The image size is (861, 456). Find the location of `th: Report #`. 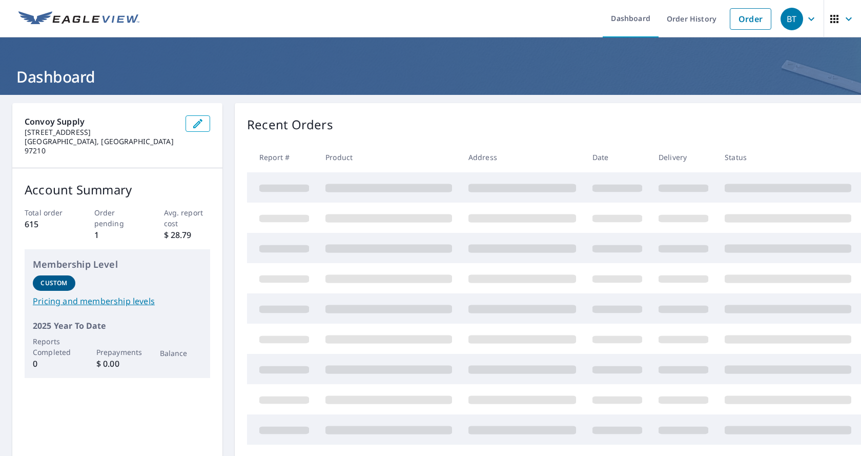

th: Report # is located at coordinates (282, 157).